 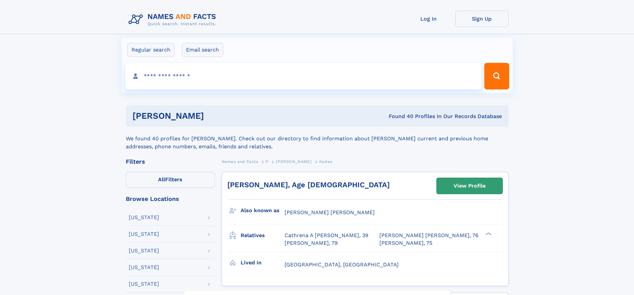 I want to click on a: Names and Facts, so click(x=240, y=161).